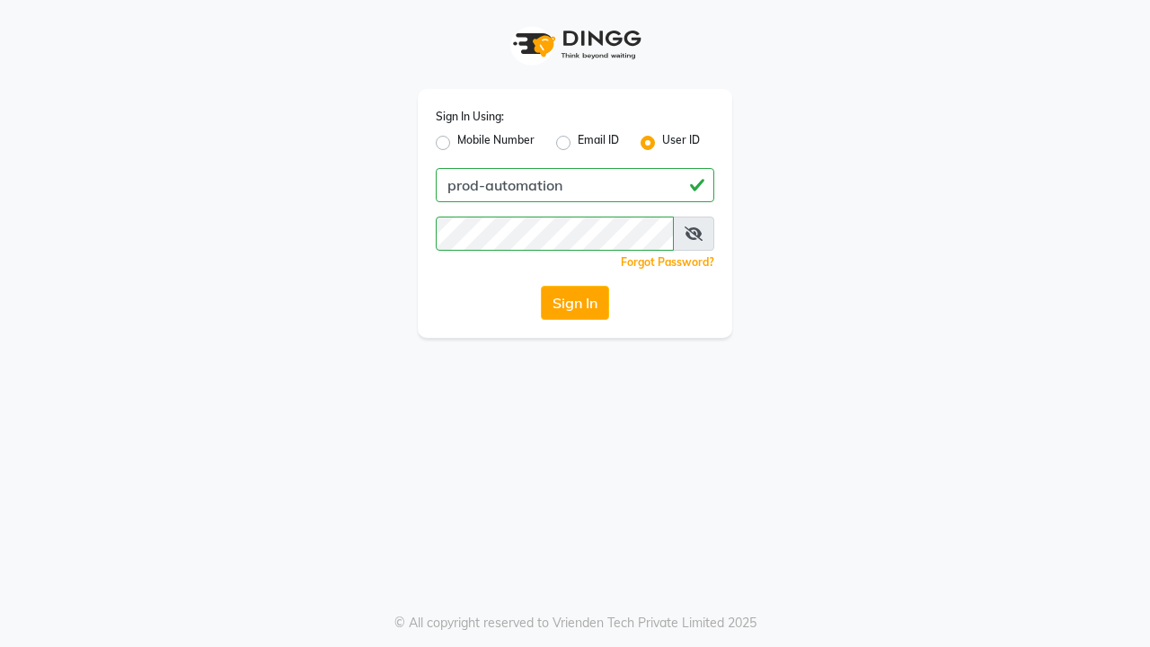 This screenshot has height=647, width=1150. Describe the element at coordinates (598, 143) in the screenshot. I see `label: Email ID` at that location.